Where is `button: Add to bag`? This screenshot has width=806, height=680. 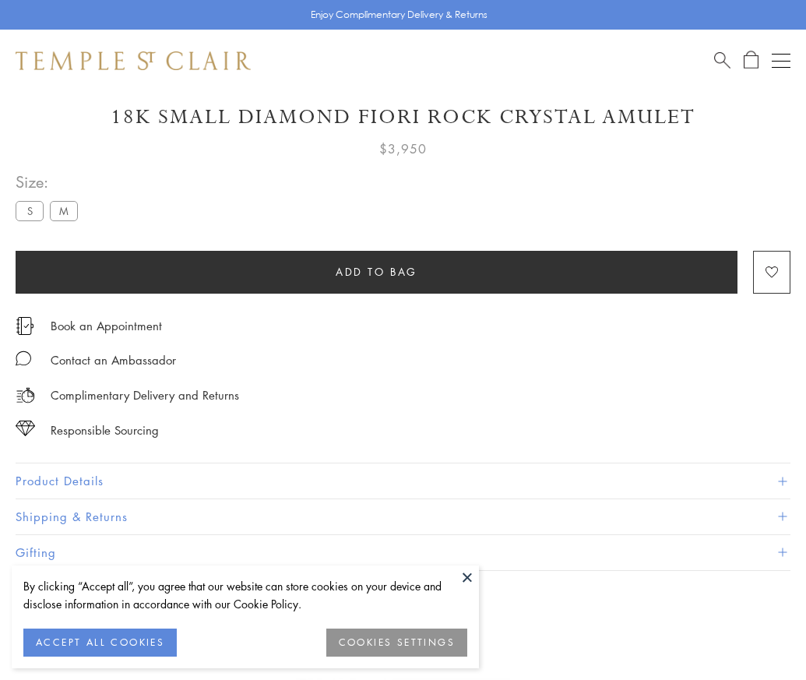 button: Add to bag is located at coordinates (376, 272).